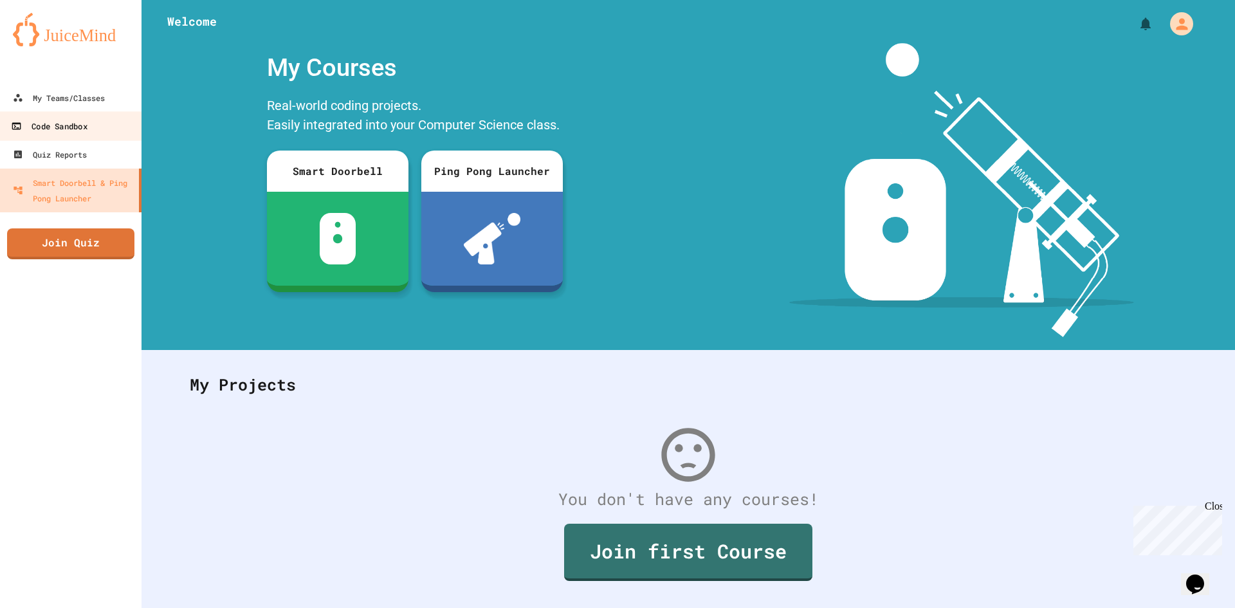  What do you see at coordinates (338, 239) in the screenshot?
I see `img: sdb-white.svg` at bounding box center [338, 239].